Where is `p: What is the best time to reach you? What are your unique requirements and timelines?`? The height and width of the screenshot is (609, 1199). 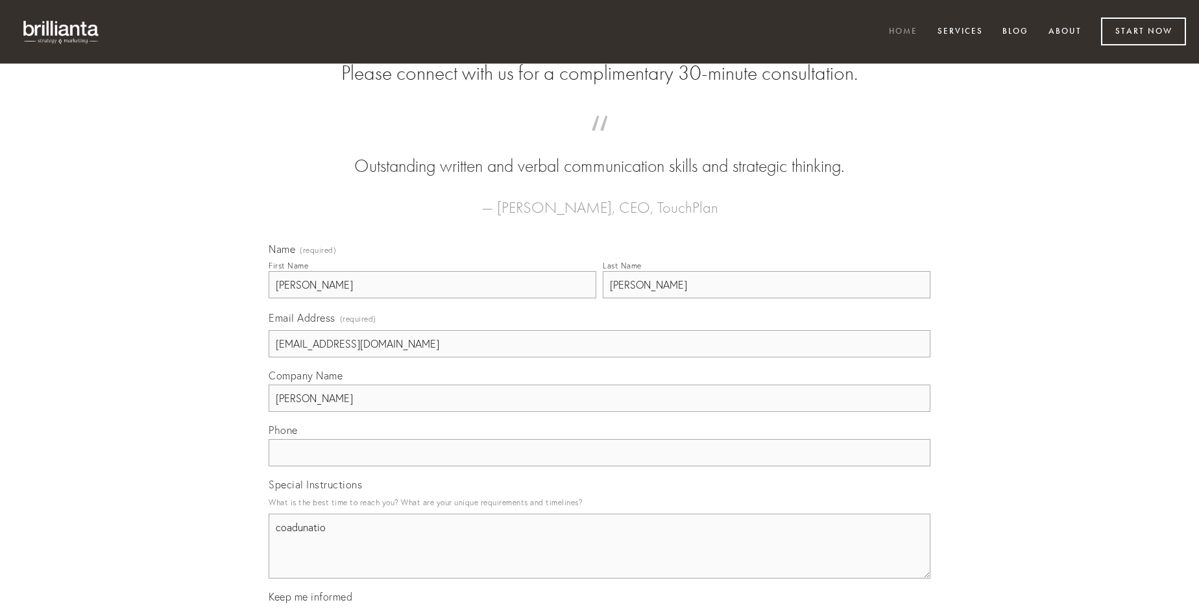 p: What is the best time to reach you? What are your unique requirements and timelines? is located at coordinates (599, 502).